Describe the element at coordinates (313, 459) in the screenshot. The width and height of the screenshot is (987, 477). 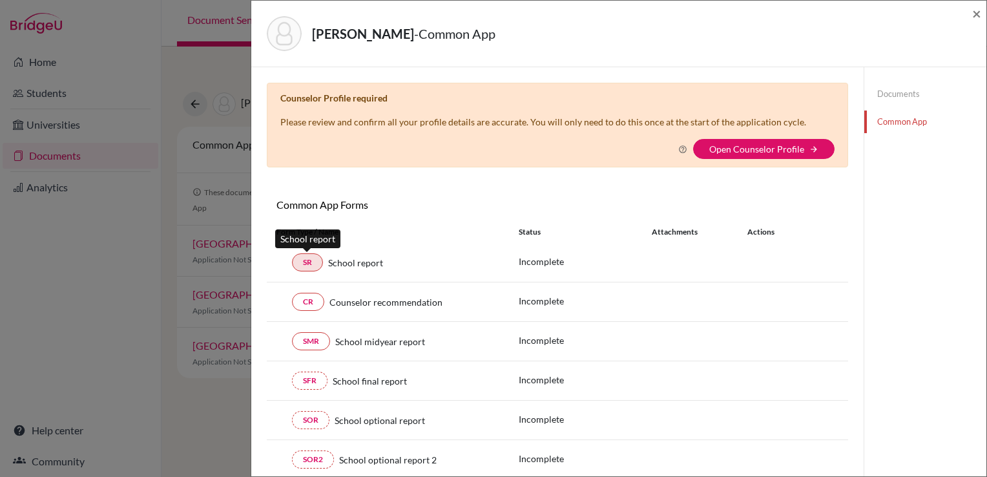
I see `a: SOR2` at that location.